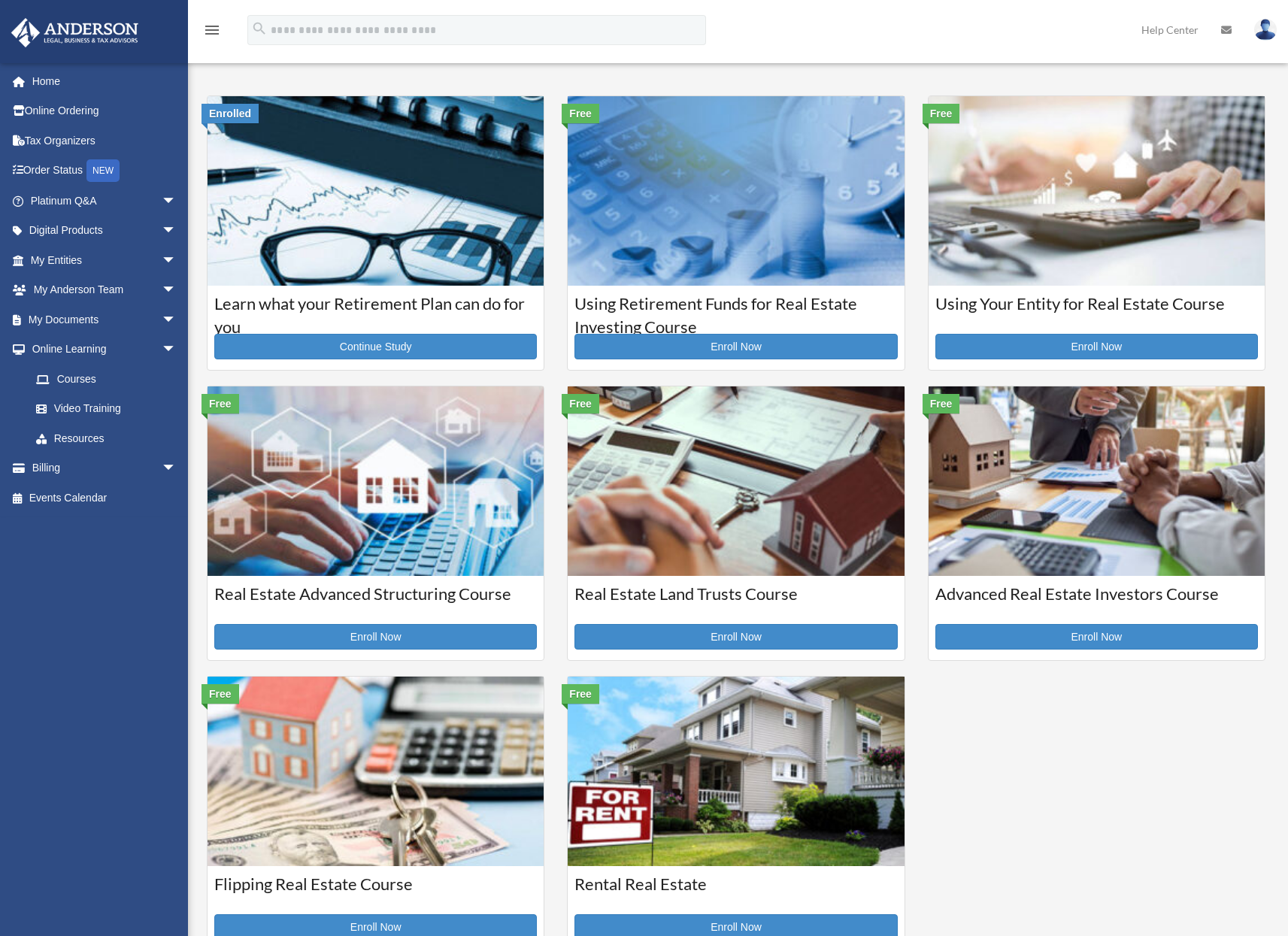 The width and height of the screenshot is (1288, 936). I want to click on a: Courses, so click(106, 379).